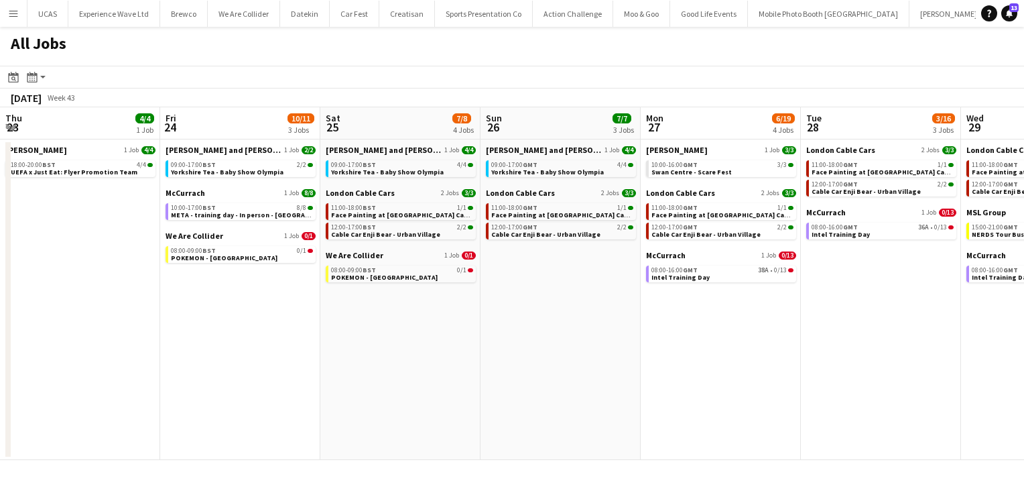 The height and width of the screenshot is (495, 1024). Describe the element at coordinates (881, 224) in the screenshot. I see `div: McCurrach1 Job0/1308:00-16:00GMT36A•0/13Intel Training Day` at that location.